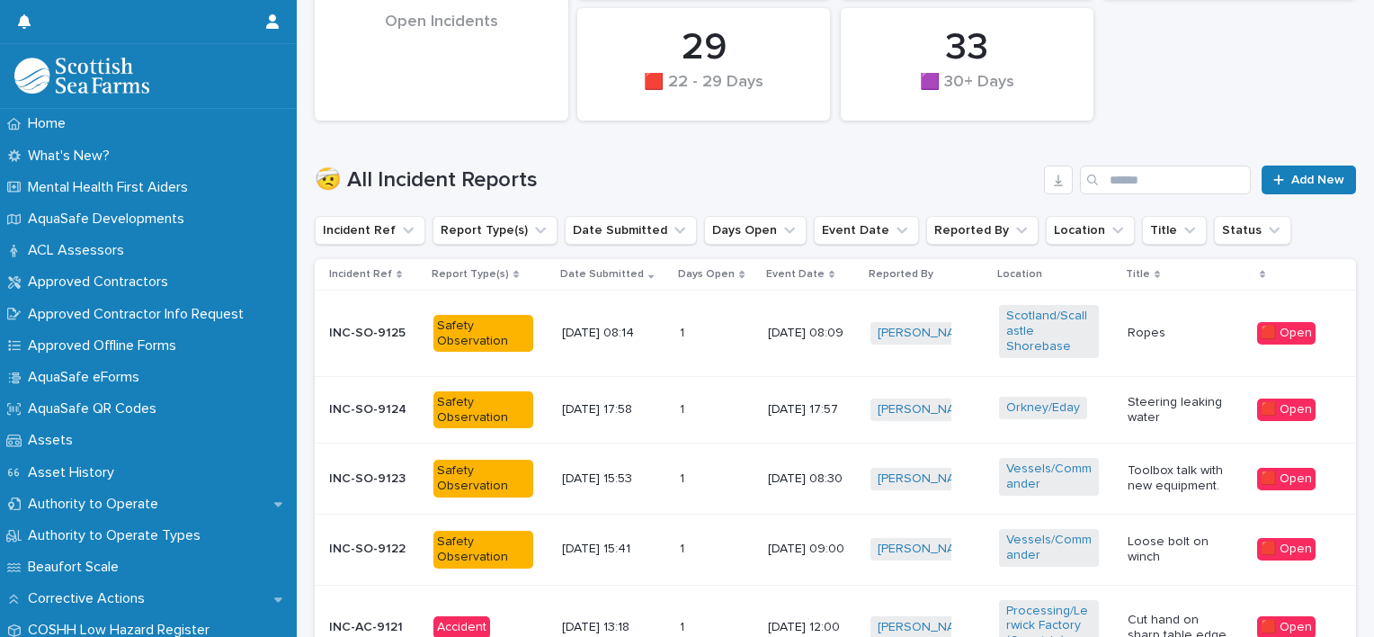 The image size is (1374, 637). I want to click on p: Beaufort Scale, so click(76, 567).